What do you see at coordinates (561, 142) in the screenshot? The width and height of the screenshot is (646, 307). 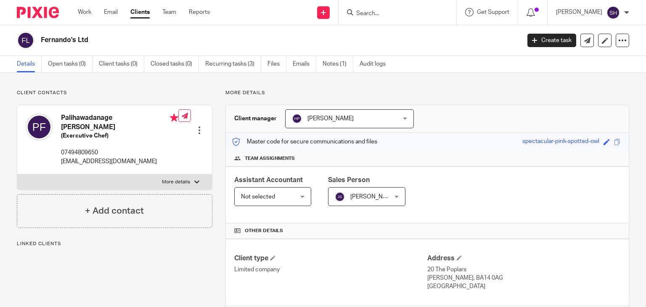 I see `div: spectacular-pink-spotted-owl` at bounding box center [561, 142].